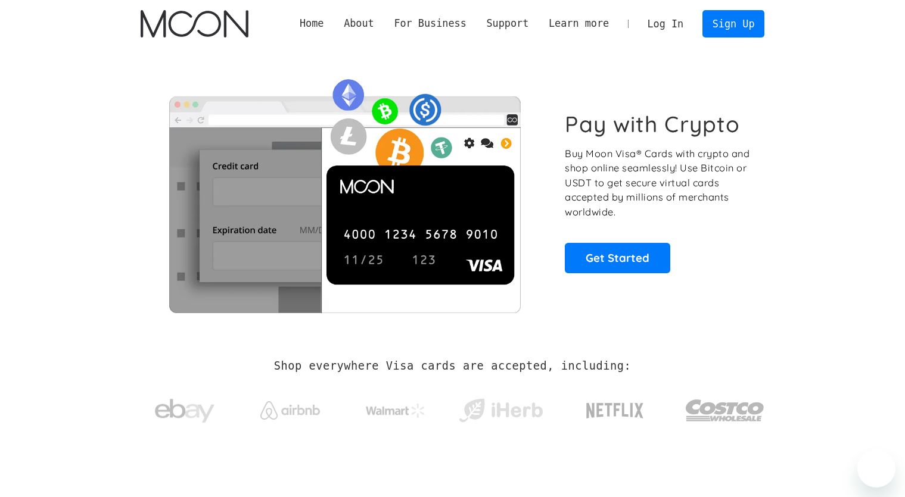 Image resolution: width=905 pixels, height=497 pixels. What do you see at coordinates (615, 408) in the screenshot?
I see `a: Netflix` at bounding box center [615, 408].